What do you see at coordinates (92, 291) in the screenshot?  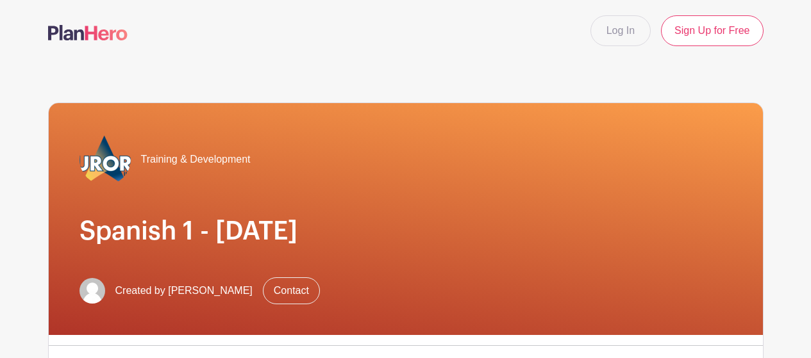 I see `img: default-ce2991bfa6775e67f084385cd625a349d9dcbb7a52a09fb2fda1e96e2d18dcdb.png` at bounding box center [92, 291].